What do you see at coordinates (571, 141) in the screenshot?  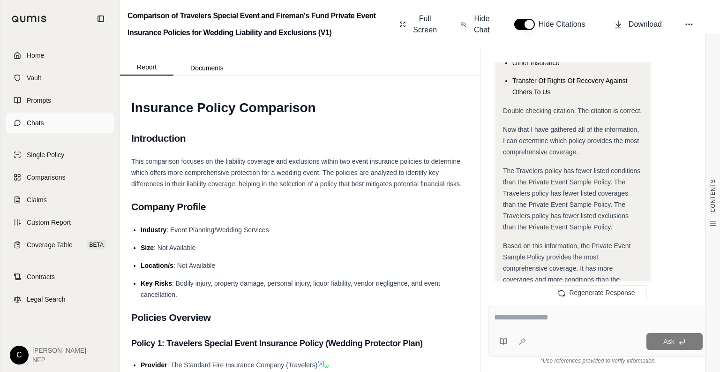 I see `span: Now that I have gathered all of the information, I can determine which policy provides the most c...` at bounding box center [571, 141].